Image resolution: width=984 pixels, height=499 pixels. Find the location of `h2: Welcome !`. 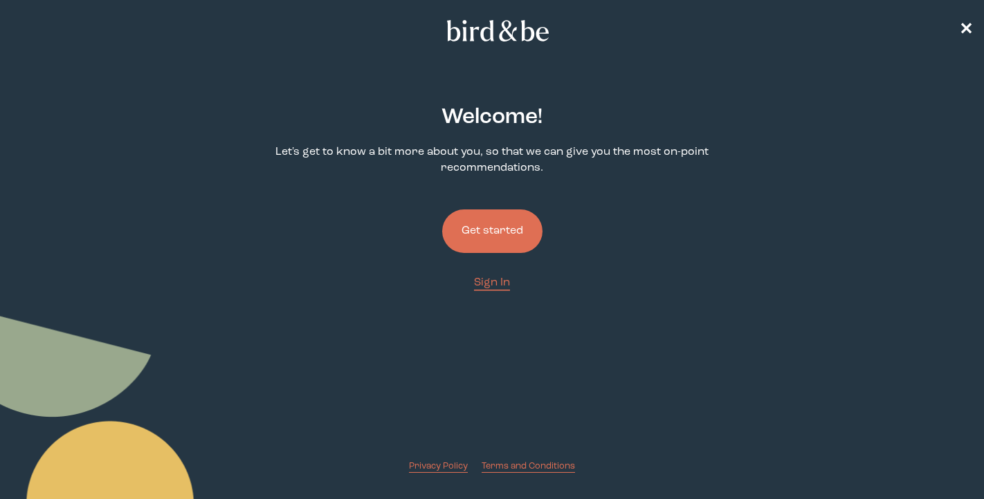

h2: Welcome ! is located at coordinates (492, 118).